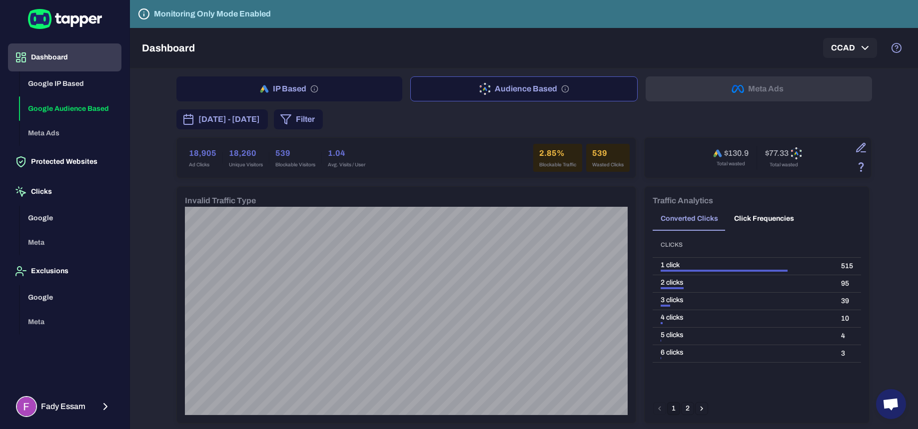  I want to click on div: 5 clicks, so click(743, 335).